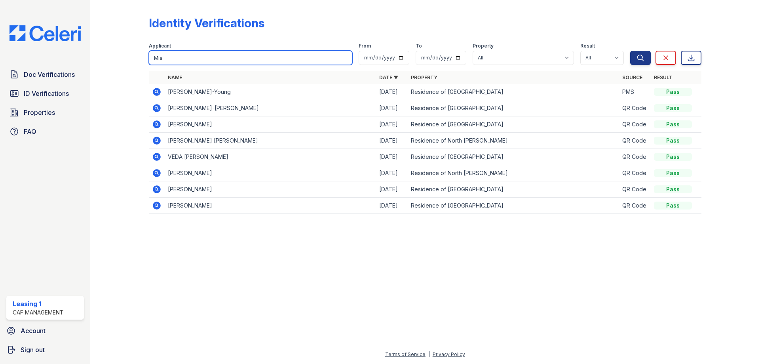  I want to click on a: Account, so click(45, 330).